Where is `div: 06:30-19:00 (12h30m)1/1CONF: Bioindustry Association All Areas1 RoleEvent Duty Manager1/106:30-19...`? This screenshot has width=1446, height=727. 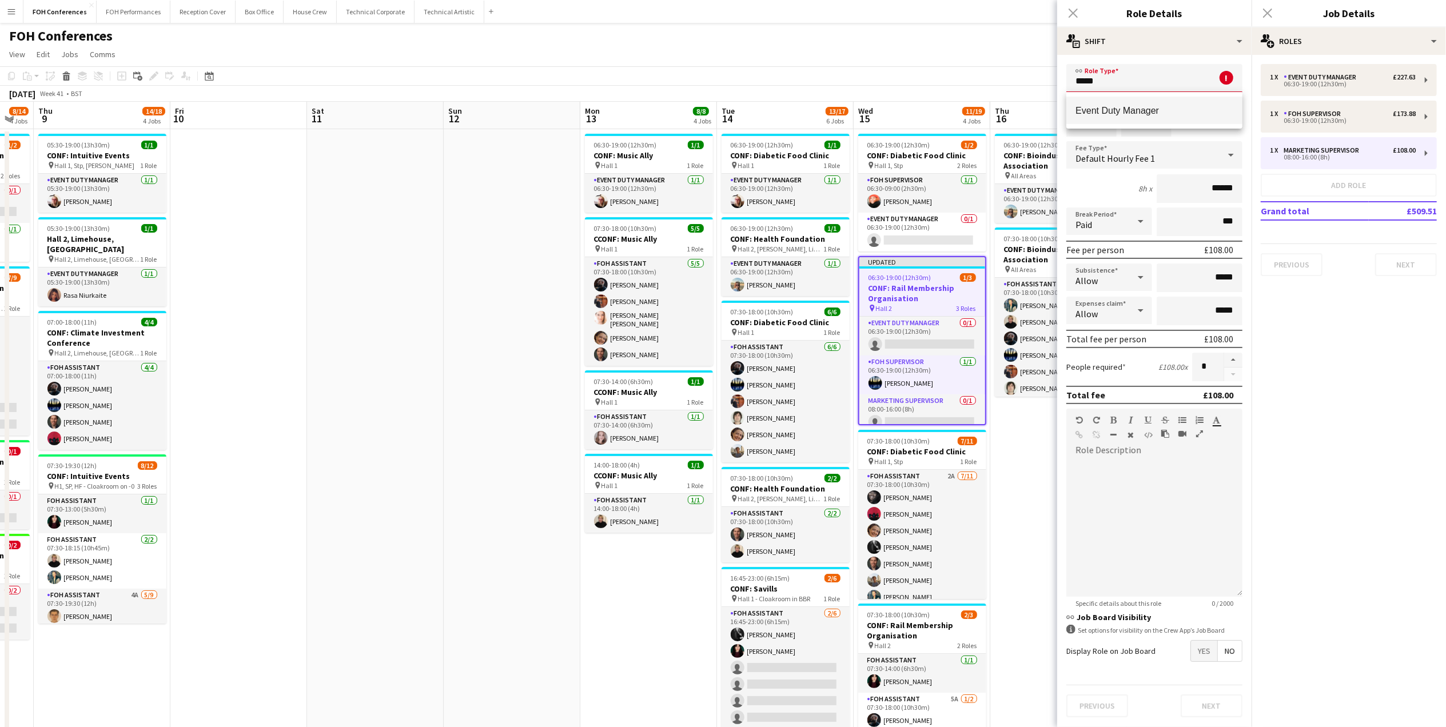 div: 06:30-19:00 (12h30m)1/1CONF: Bioindustry Association All Areas1 RoleEvent Duty Manager1/106:30-19... is located at coordinates (1059, 178).